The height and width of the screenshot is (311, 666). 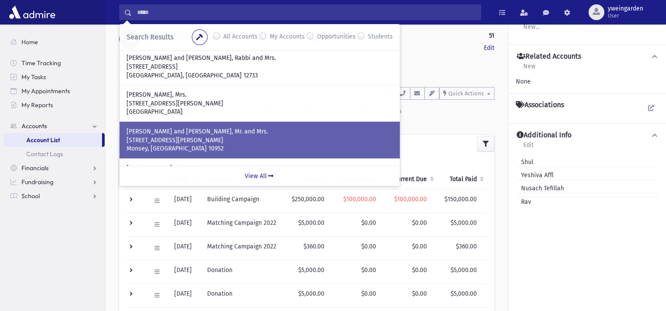 I want to click on span: My Appointments, so click(x=46, y=91).